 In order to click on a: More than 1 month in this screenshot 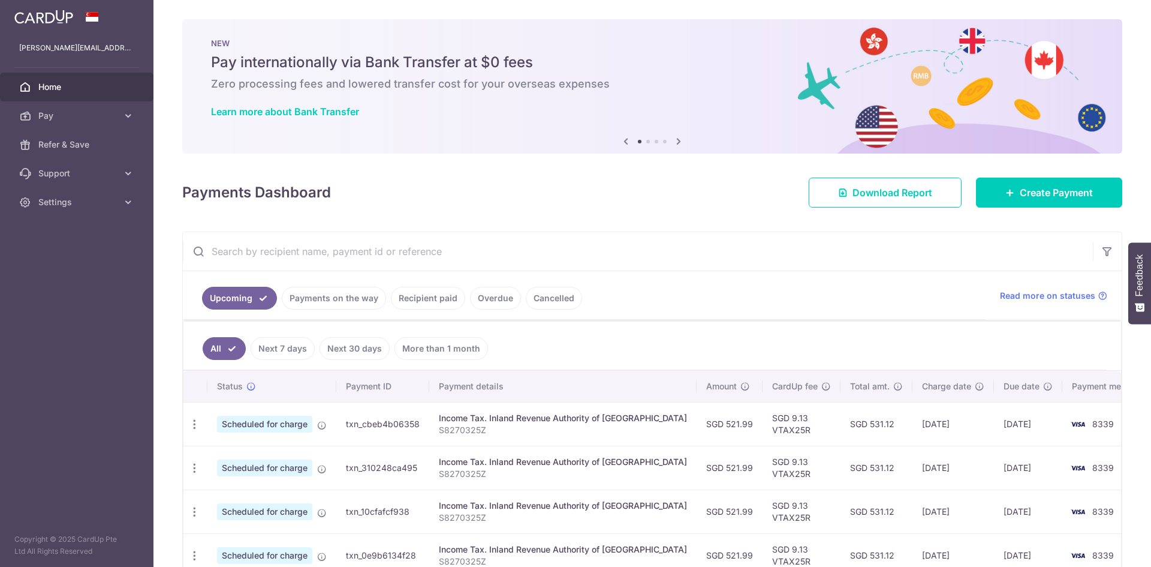, I will do `click(441, 348)`.